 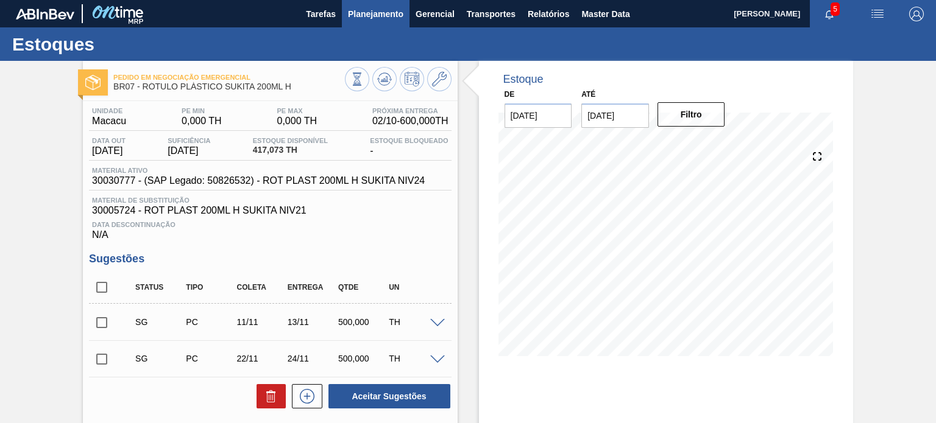 What do you see at coordinates (189, 141) in the screenshot?
I see `span: Suficiência` at bounding box center [189, 141].